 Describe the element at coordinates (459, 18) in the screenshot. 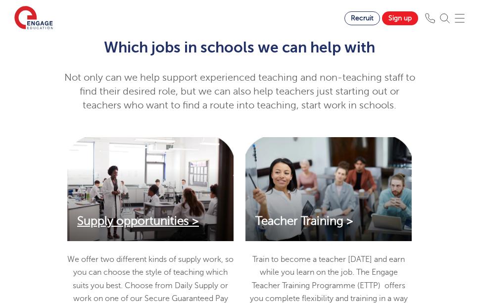

I see `img: Mobile Menu` at that location.